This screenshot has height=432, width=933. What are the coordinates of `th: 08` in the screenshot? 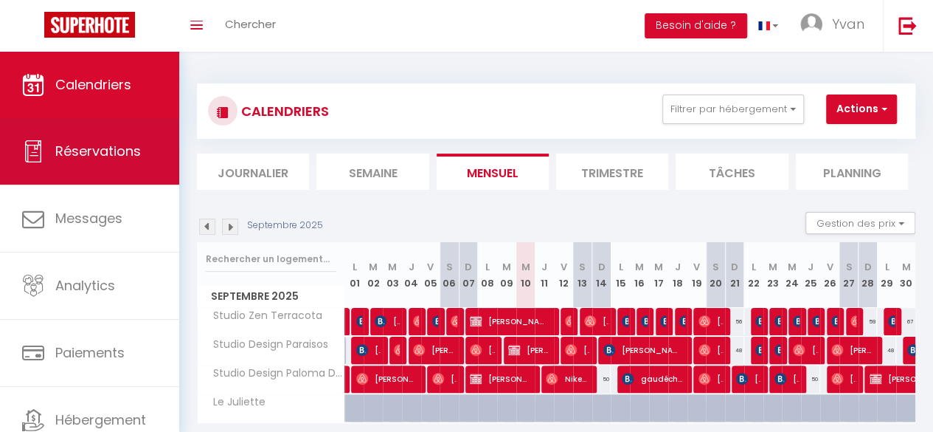 It's located at (488, 274).